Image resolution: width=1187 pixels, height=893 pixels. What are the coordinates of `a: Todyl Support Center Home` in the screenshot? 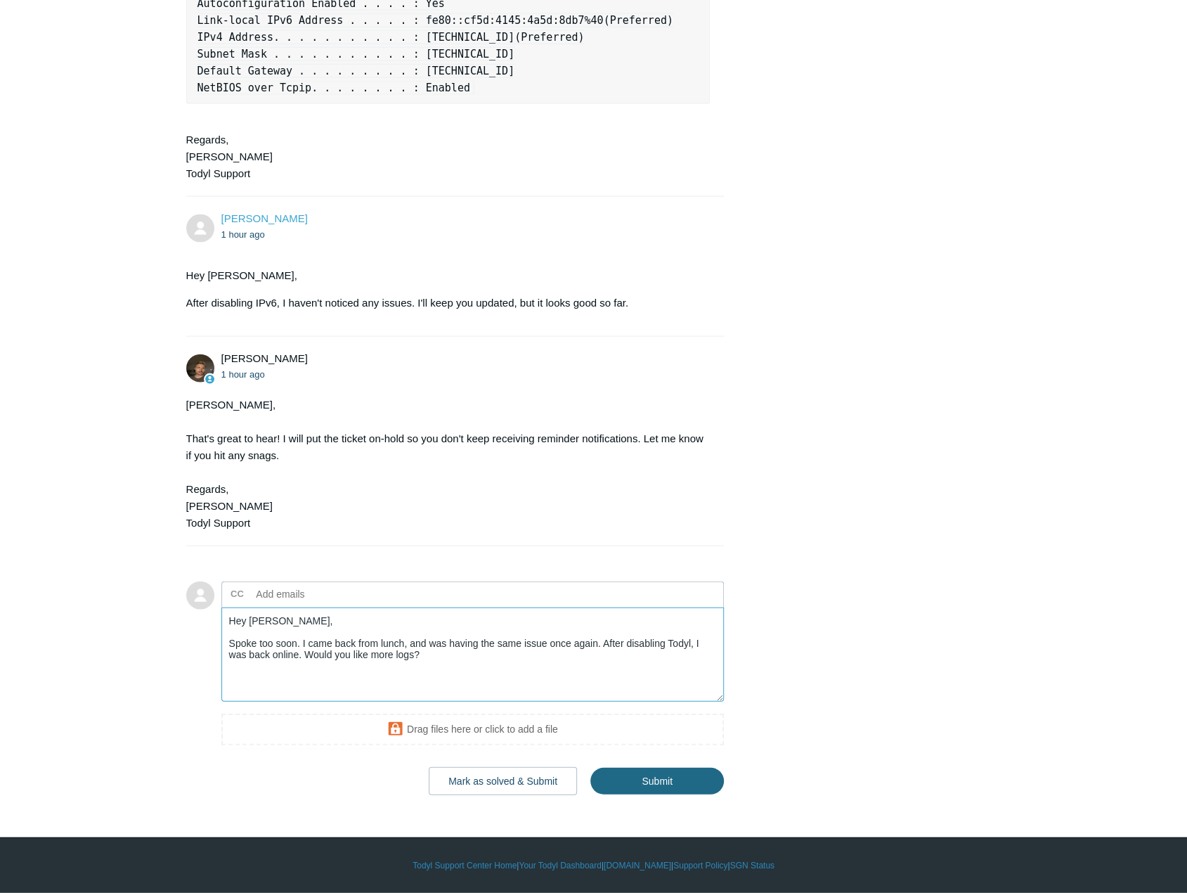 It's located at (465, 865).